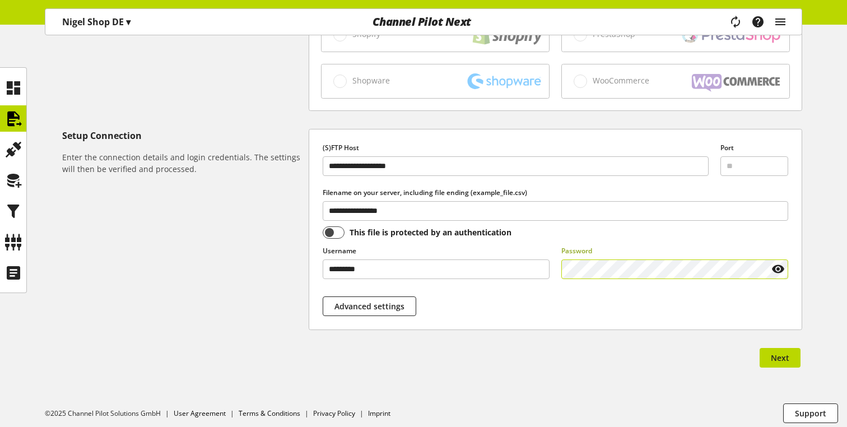 This screenshot has width=847, height=427. Describe the element at coordinates (269, 413) in the screenshot. I see `a: Terms & Conditions` at that location.